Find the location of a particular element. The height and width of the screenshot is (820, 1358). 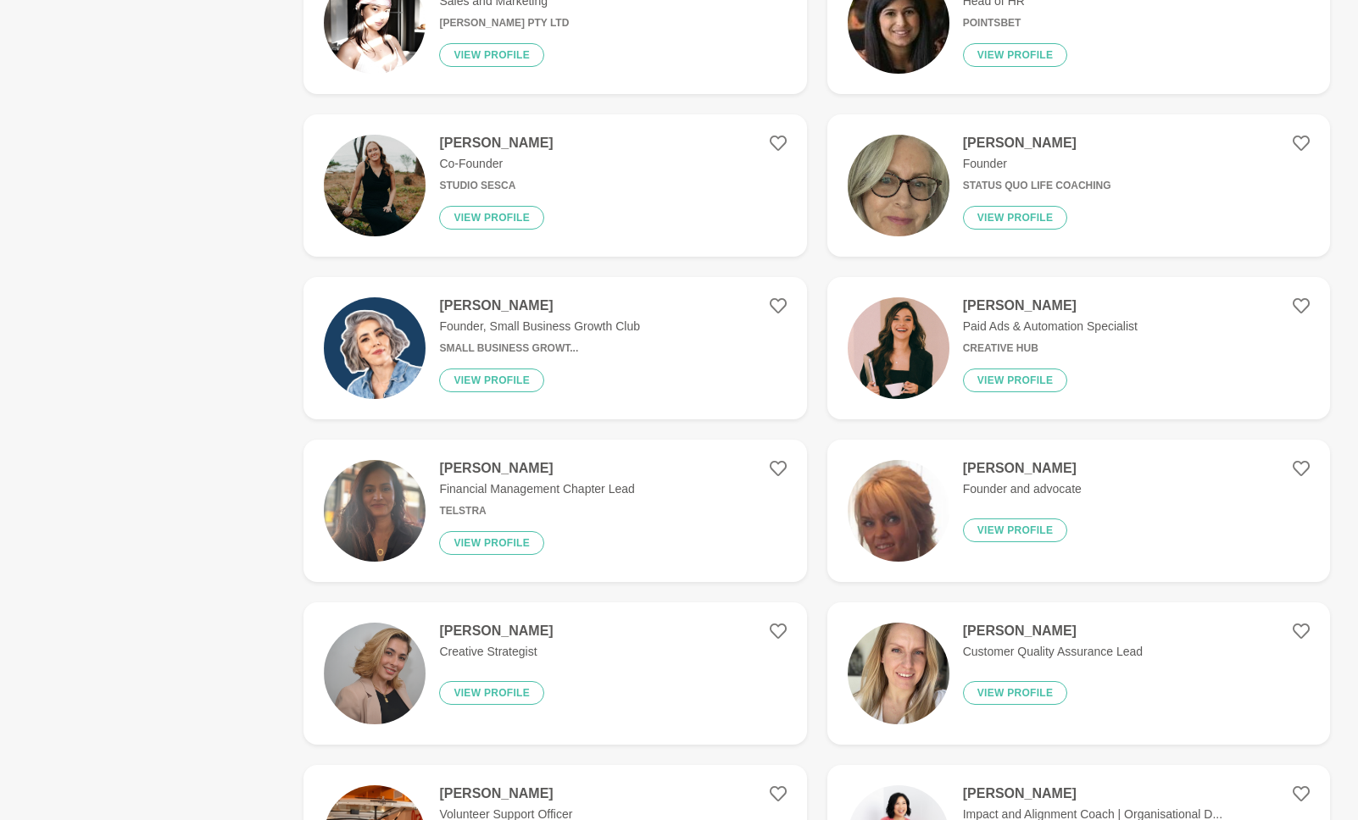

p: Founder is located at coordinates (1037, 164).